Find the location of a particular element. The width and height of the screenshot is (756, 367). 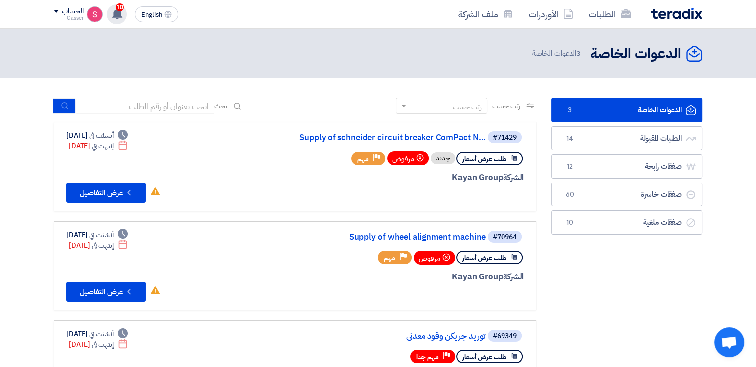

span: 14 is located at coordinates (569, 139).